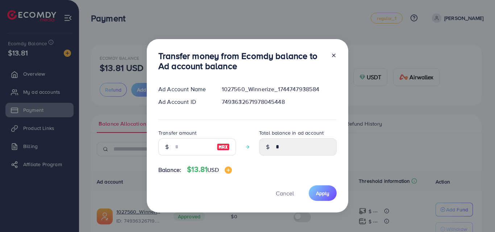 This screenshot has width=495, height=232. What do you see at coordinates (285, 193) in the screenshot?
I see `button: Cancel` at bounding box center [285, 193].